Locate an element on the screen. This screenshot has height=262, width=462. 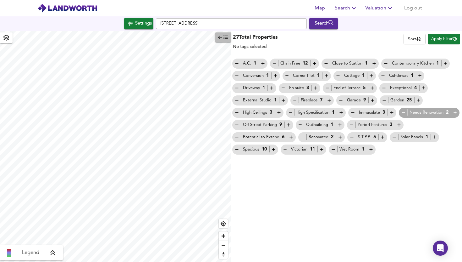
span: Log out is located at coordinates (413, 8).